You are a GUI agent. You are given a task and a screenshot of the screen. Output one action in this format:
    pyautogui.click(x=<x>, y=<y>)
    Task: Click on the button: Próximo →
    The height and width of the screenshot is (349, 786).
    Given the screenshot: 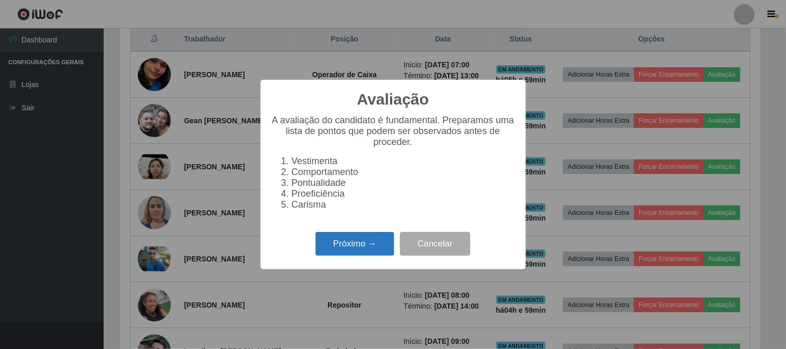 What is the action you would take?
    pyautogui.click(x=355, y=244)
    